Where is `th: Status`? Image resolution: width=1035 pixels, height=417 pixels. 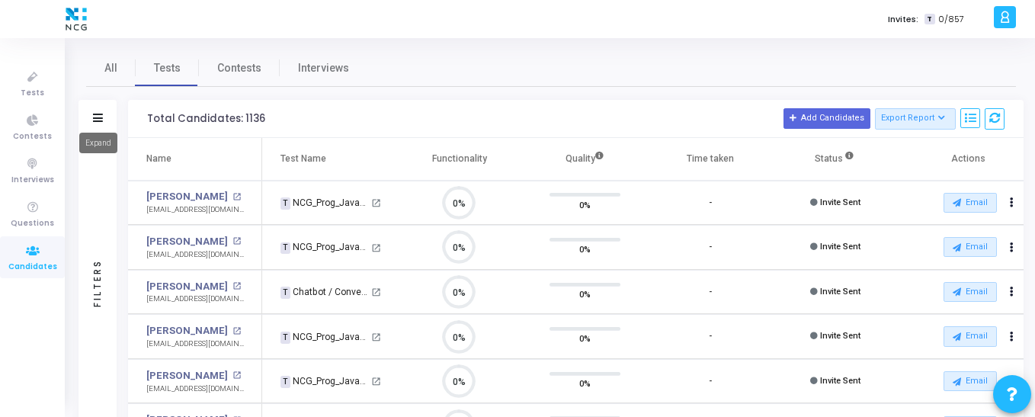
th: Status is located at coordinates (835, 159).